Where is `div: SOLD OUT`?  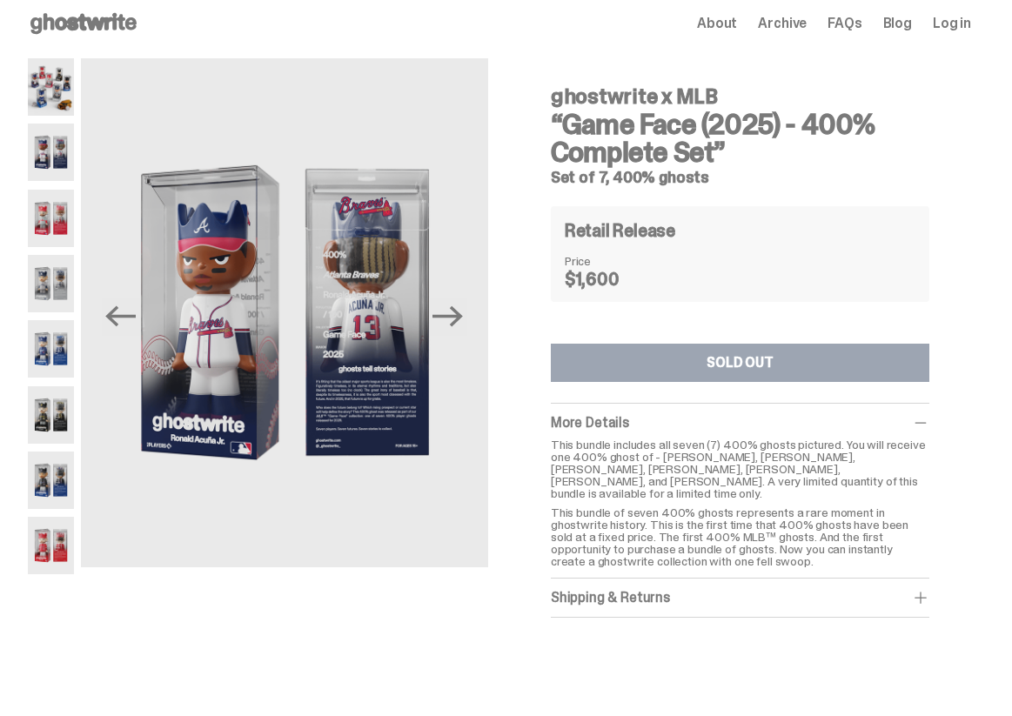 div: SOLD OUT is located at coordinates (740, 363).